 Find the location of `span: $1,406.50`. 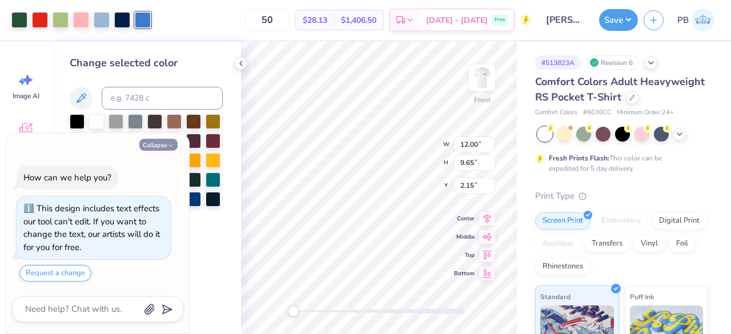

span: $1,406.50 is located at coordinates (359, 20).